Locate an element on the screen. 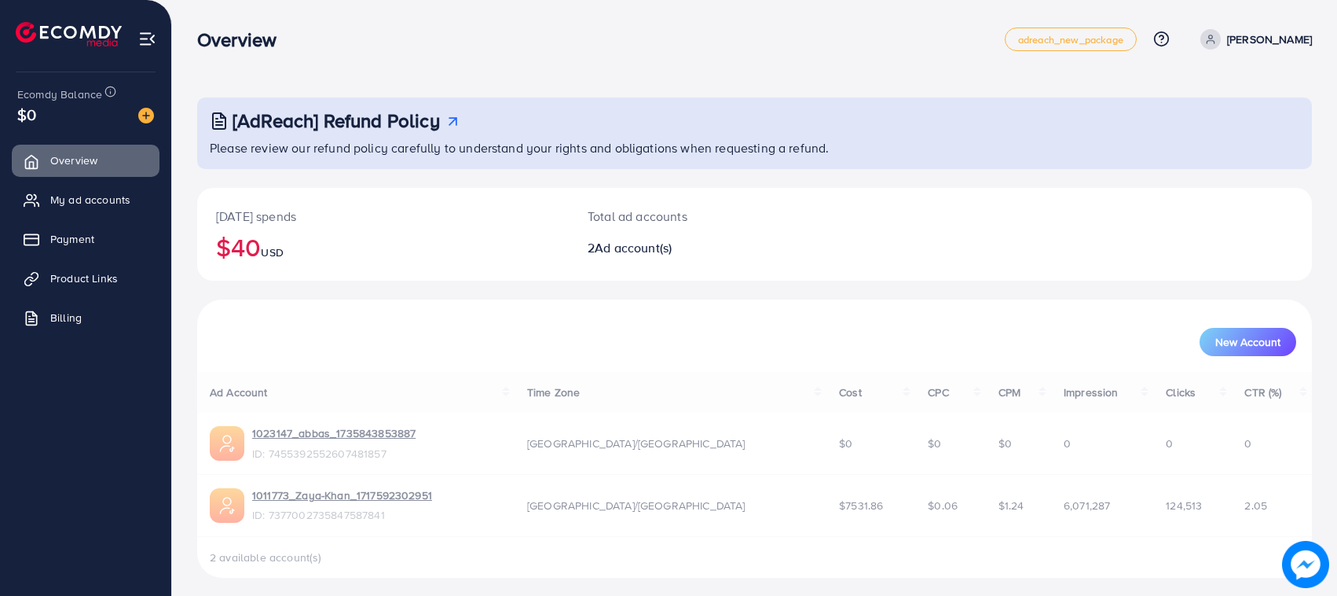 The image size is (1337, 596). a: My ad accounts is located at coordinates (86, 200).